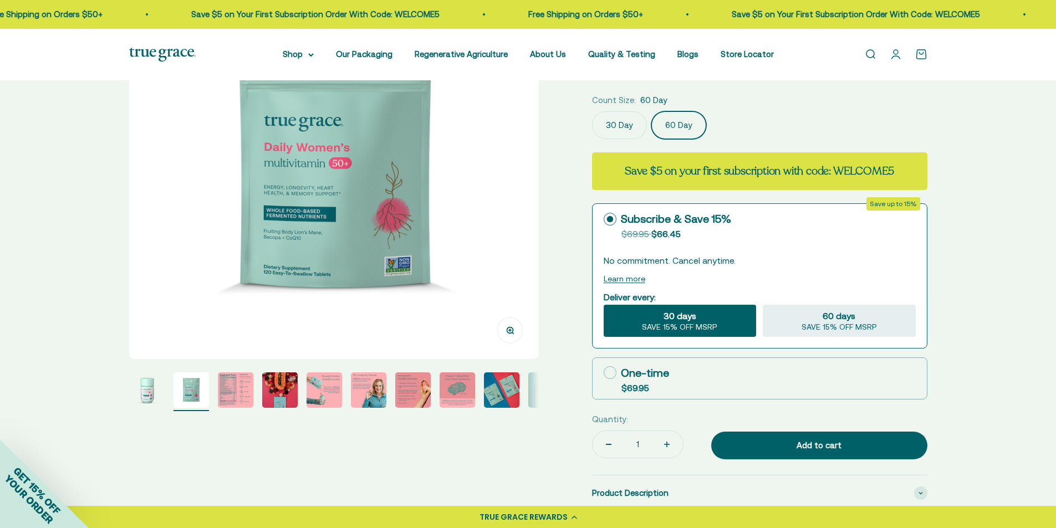 The width and height of the screenshot is (1056, 528). Describe the element at coordinates (298, 54) in the screenshot. I see `summary: Shop` at that location.